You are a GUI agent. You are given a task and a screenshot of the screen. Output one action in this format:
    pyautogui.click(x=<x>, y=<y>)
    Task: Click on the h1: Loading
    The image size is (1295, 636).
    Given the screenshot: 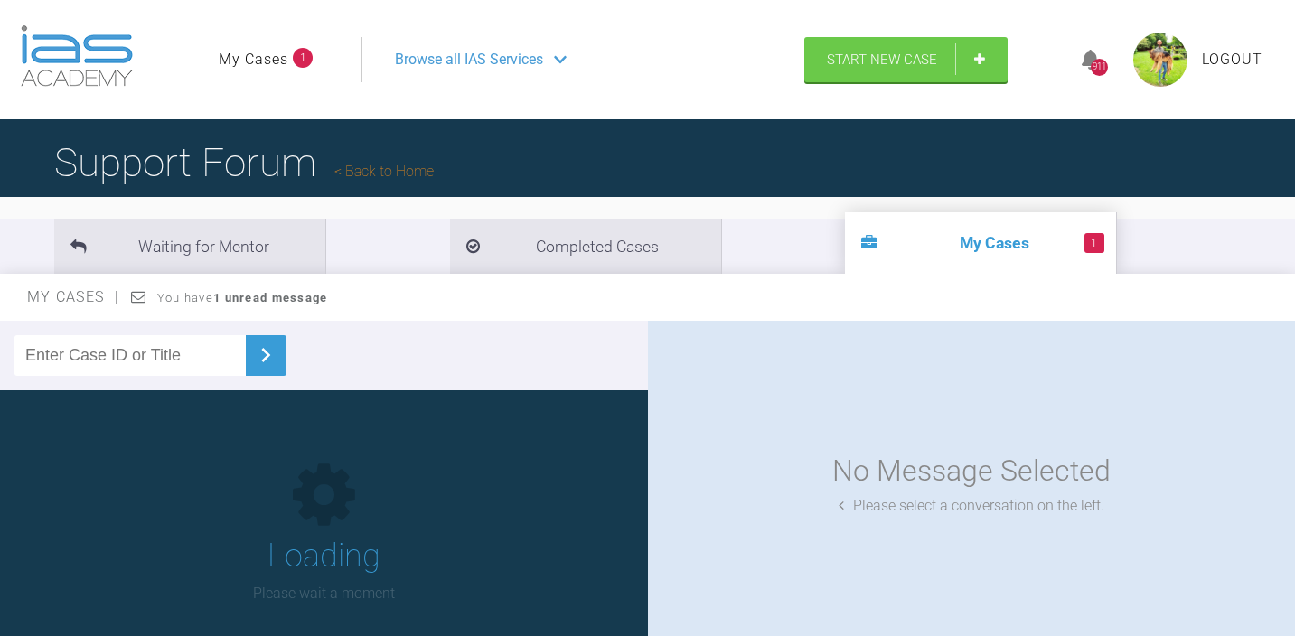 What is the action you would take?
    pyautogui.click(x=324, y=557)
    